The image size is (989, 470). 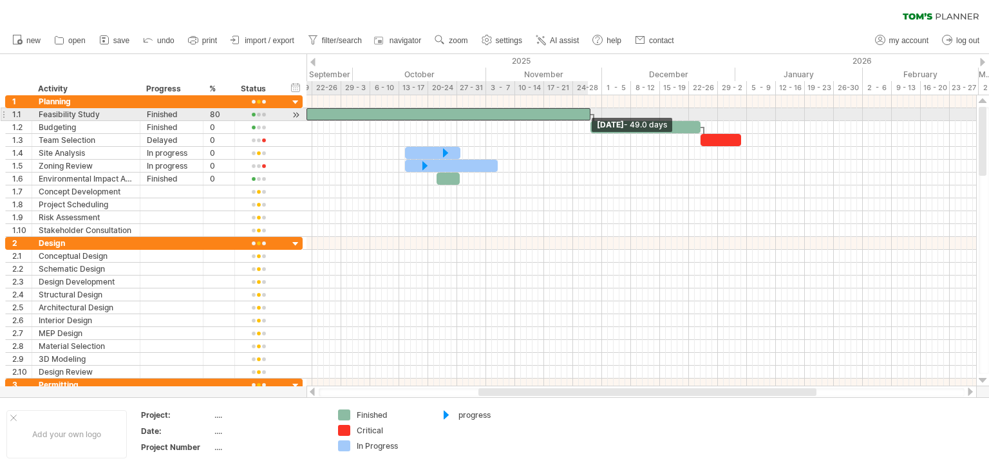 What do you see at coordinates (159, 41) in the screenshot?
I see `a: undo` at bounding box center [159, 41].